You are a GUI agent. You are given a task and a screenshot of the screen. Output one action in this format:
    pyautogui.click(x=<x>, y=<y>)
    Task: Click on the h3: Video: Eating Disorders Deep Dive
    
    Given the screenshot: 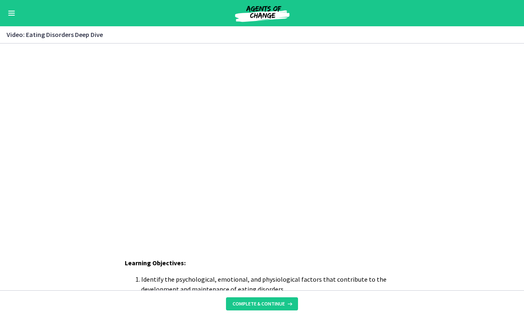 What is the action you would take?
    pyautogui.click(x=257, y=35)
    